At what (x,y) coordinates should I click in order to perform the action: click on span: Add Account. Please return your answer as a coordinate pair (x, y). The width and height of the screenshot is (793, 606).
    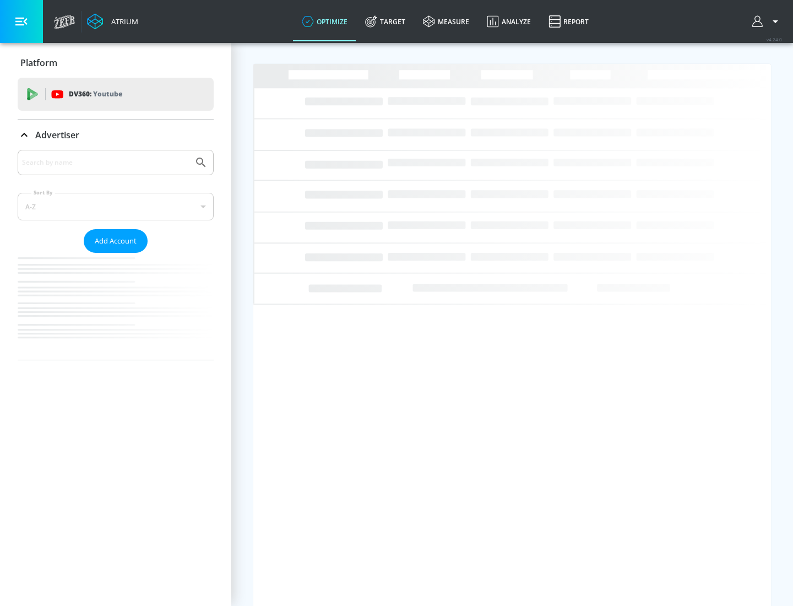
    Looking at the image, I should click on (116, 241).